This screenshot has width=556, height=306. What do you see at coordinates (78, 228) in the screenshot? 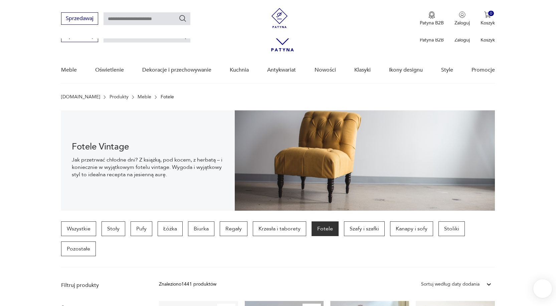
I see `a: Wszystkie` at bounding box center [78, 228].